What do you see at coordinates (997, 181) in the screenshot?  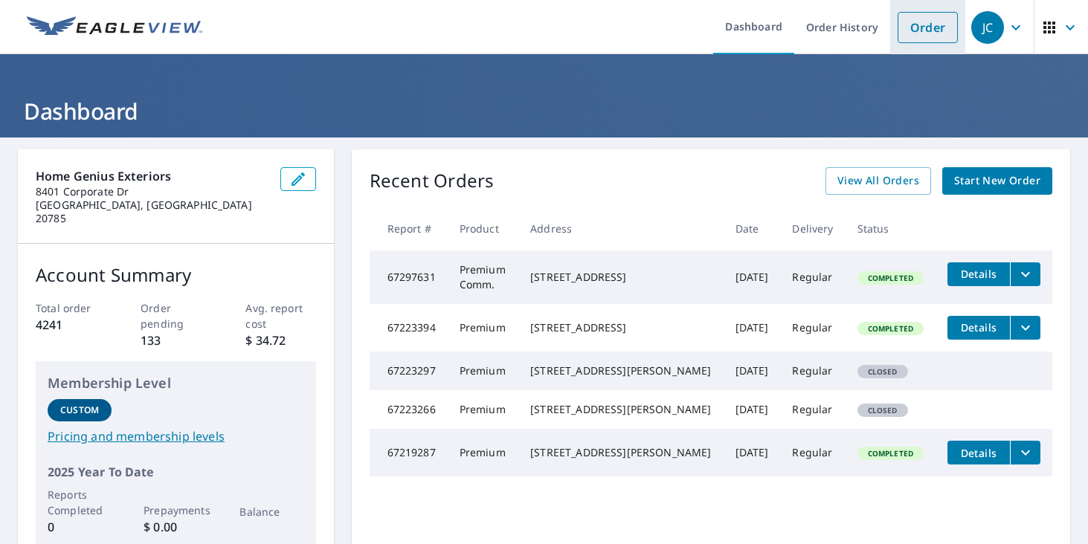 I see `span: Start New Order` at bounding box center [997, 181].